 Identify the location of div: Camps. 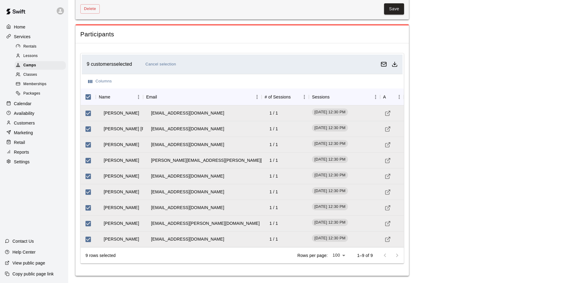
(40, 65).